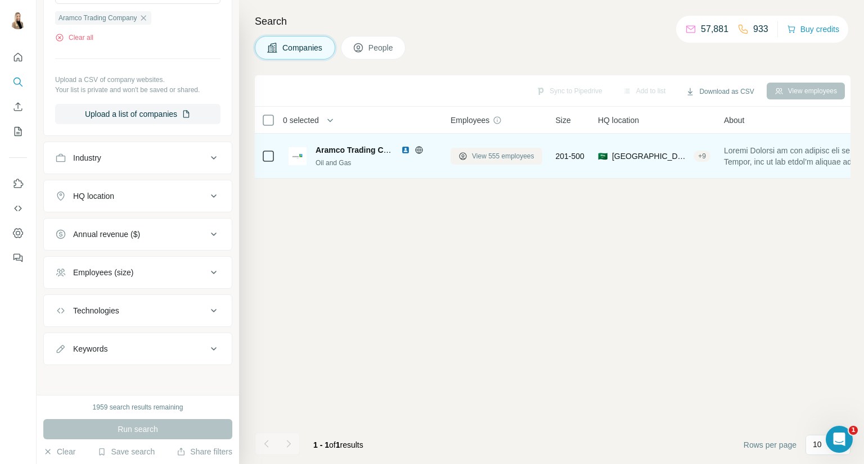 This screenshot has width=864, height=464. What do you see at coordinates (87, 158) in the screenshot?
I see `div: Industry` at bounding box center [87, 158].